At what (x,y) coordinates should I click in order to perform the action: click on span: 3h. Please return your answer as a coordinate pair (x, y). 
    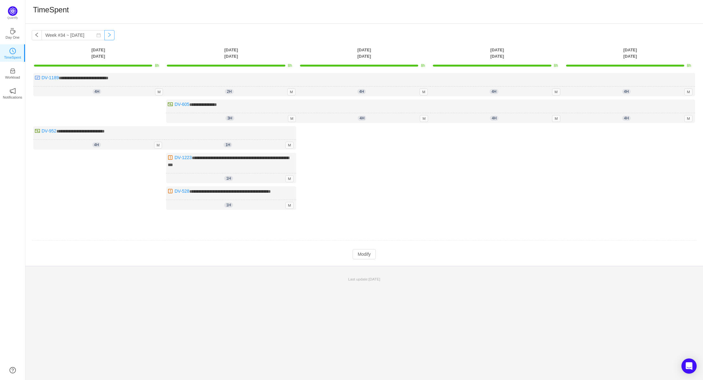
    Looking at the image, I should click on (229, 118).